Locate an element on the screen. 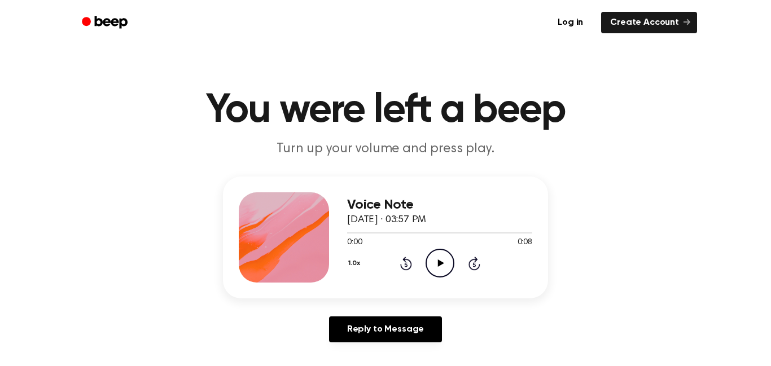 Image resolution: width=771 pixels, height=366 pixels. h3: Voice Note is located at coordinates (440, 205).